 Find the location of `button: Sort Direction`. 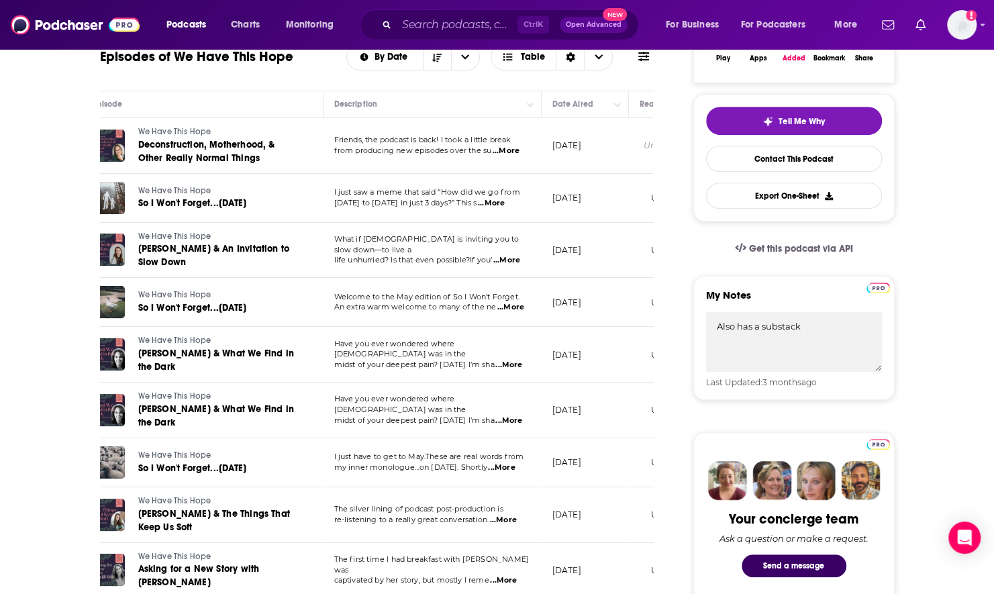

button: Sort Direction is located at coordinates (437, 57).